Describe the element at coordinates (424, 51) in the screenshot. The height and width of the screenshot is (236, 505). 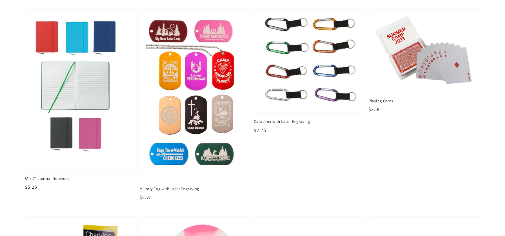
I see `img: Playing Cards` at that location.